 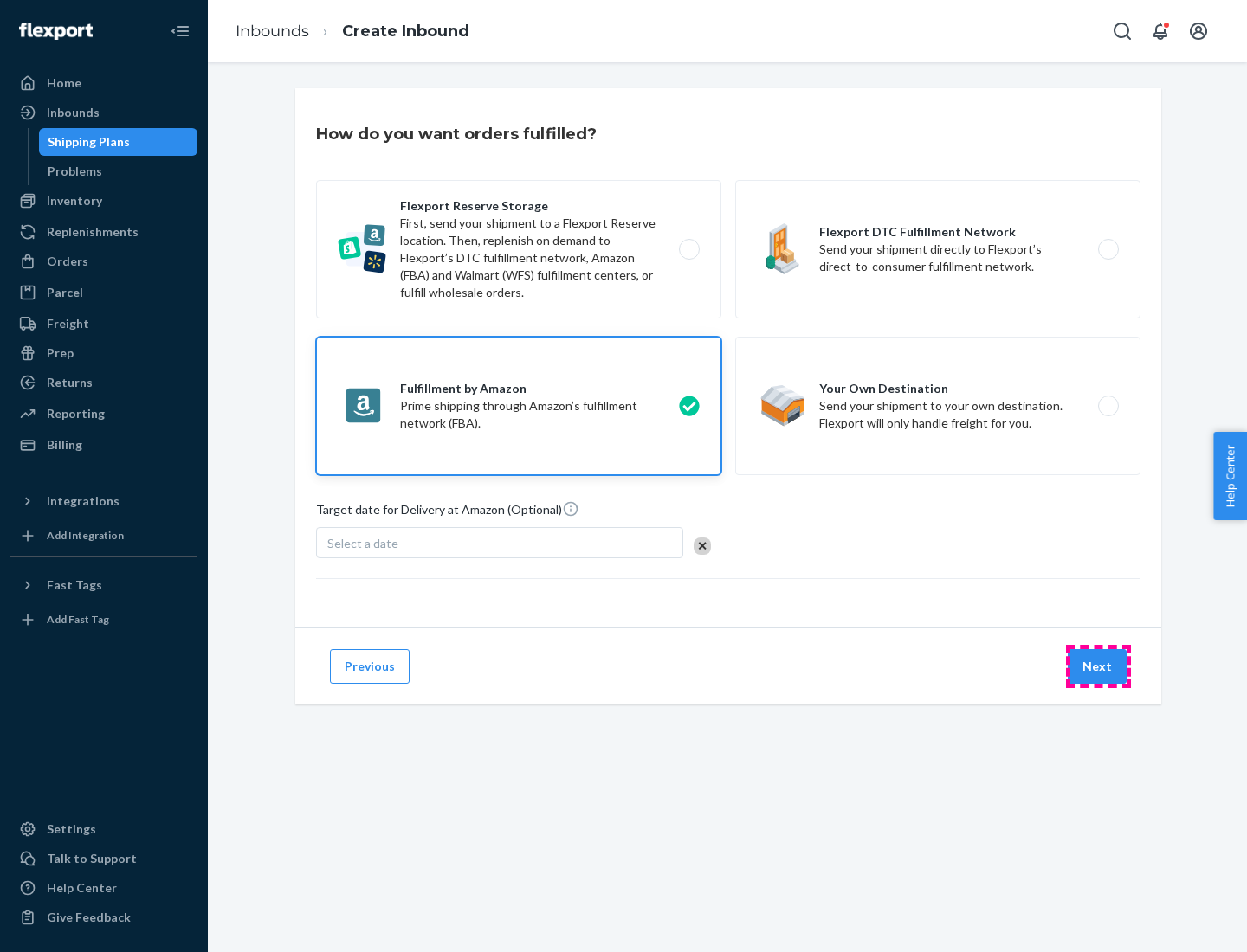 What do you see at coordinates (71, 830) in the screenshot?
I see `div: Settings` at bounding box center [71, 830].